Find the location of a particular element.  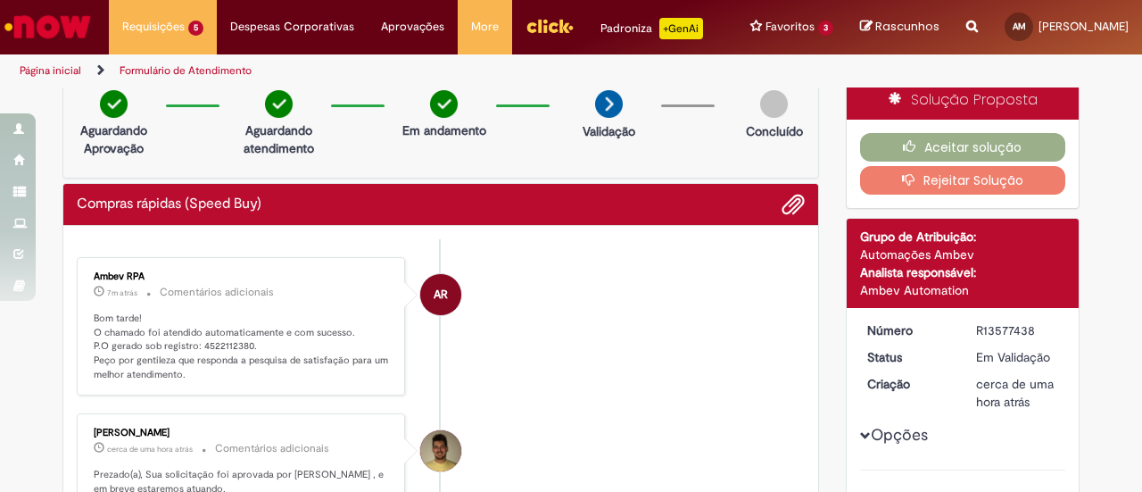

h2: Compras rápidas (Speed Buy) Histórico de tíquete is located at coordinates (169, 204).